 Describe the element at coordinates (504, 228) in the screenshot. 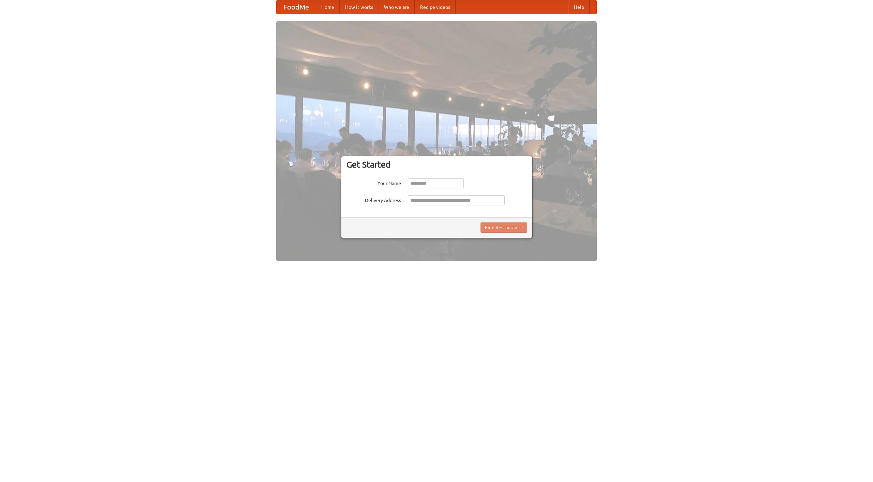

I see `button: Find Restaurants!` at that location.